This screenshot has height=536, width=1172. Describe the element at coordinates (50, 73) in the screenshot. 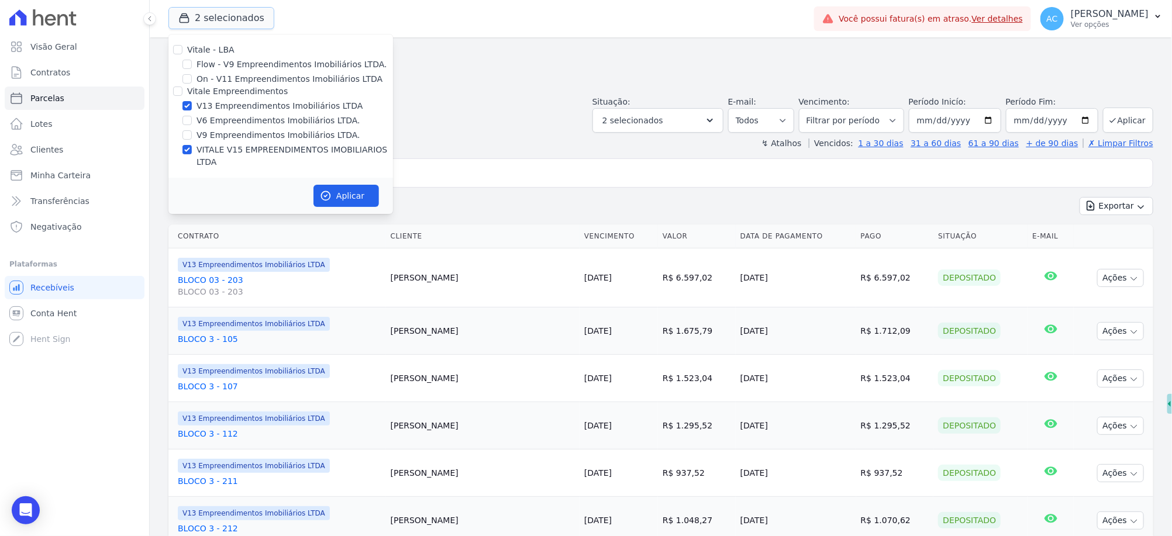

I see `span: Contratos` at that location.